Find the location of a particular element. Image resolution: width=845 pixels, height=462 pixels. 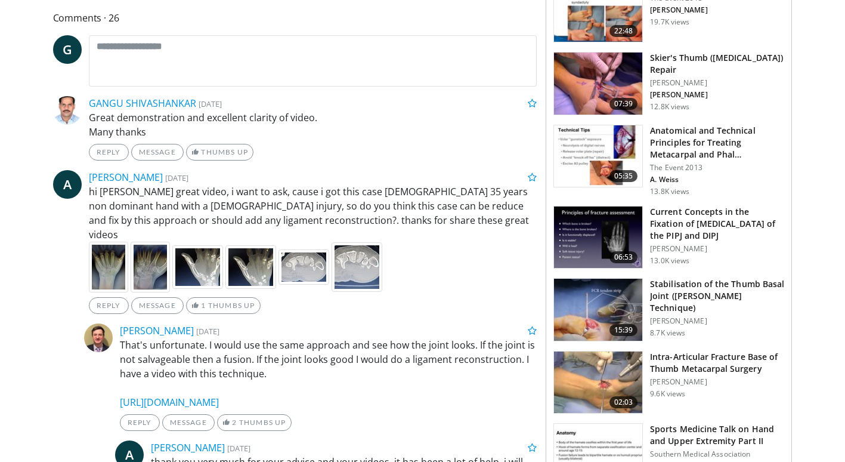

a: 1 Thumbs Up is located at coordinates (223, 305).